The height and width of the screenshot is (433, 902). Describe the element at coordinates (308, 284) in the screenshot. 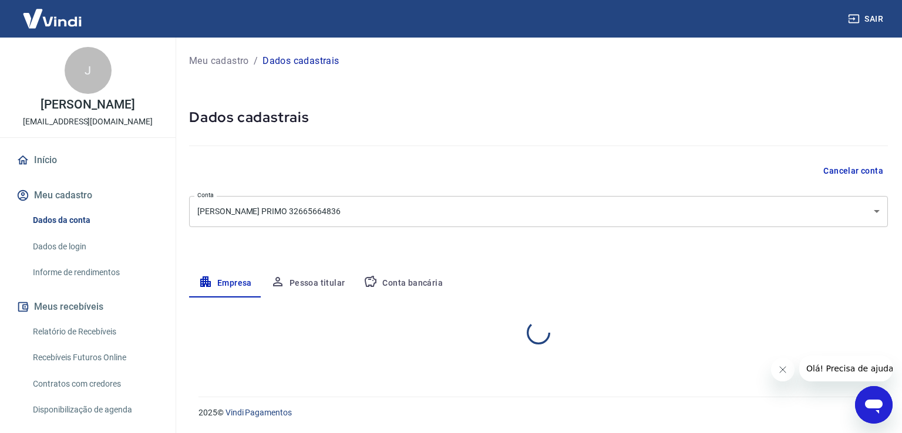

I see `button: Pessoa titular` at that location.